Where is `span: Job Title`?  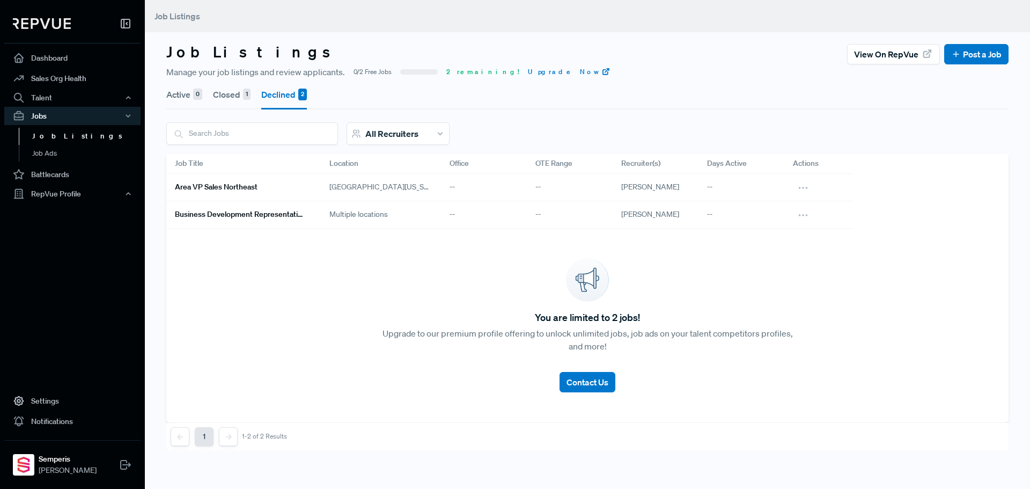
span: Job Title is located at coordinates (189, 163).